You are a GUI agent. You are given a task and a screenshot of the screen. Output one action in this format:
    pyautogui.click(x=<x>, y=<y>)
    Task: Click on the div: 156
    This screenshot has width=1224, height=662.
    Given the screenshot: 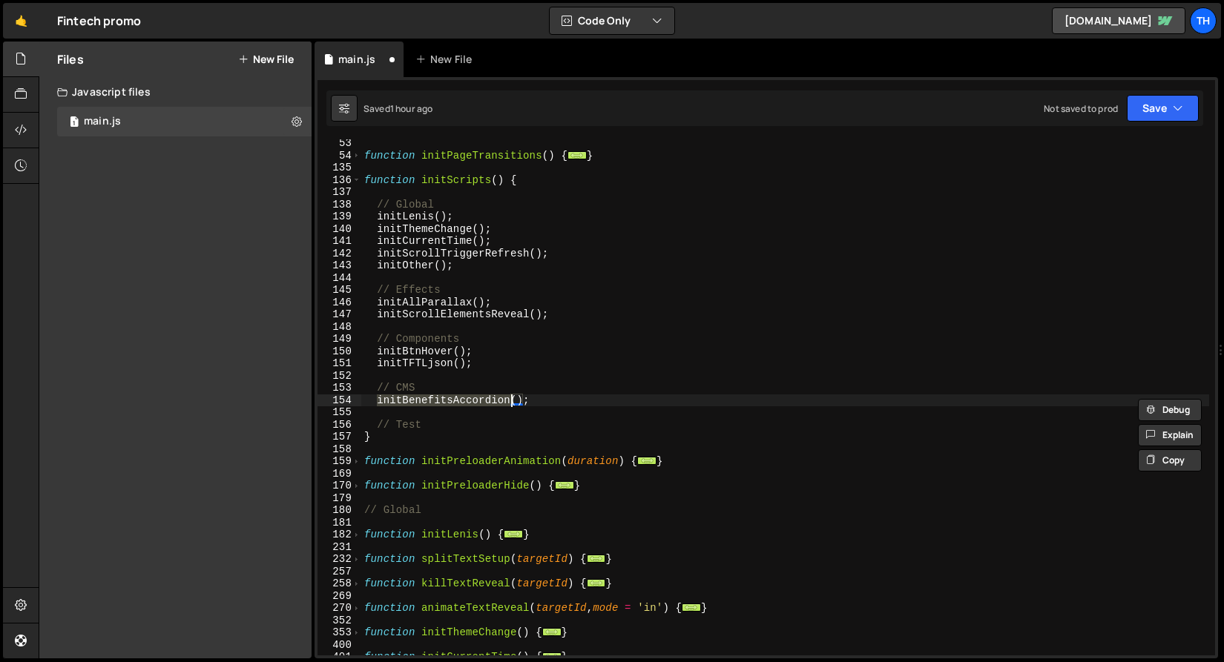 What is the action you would take?
    pyautogui.click(x=339, y=425)
    